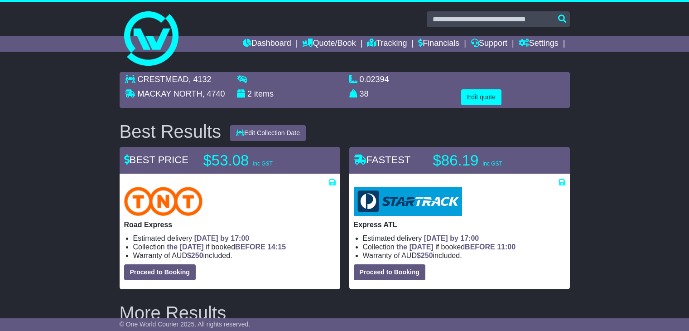 The image size is (689, 331). What do you see at coordinates (438, 44) in the screenshot?
I see `a: Financials` at bounding box center [438, 44].